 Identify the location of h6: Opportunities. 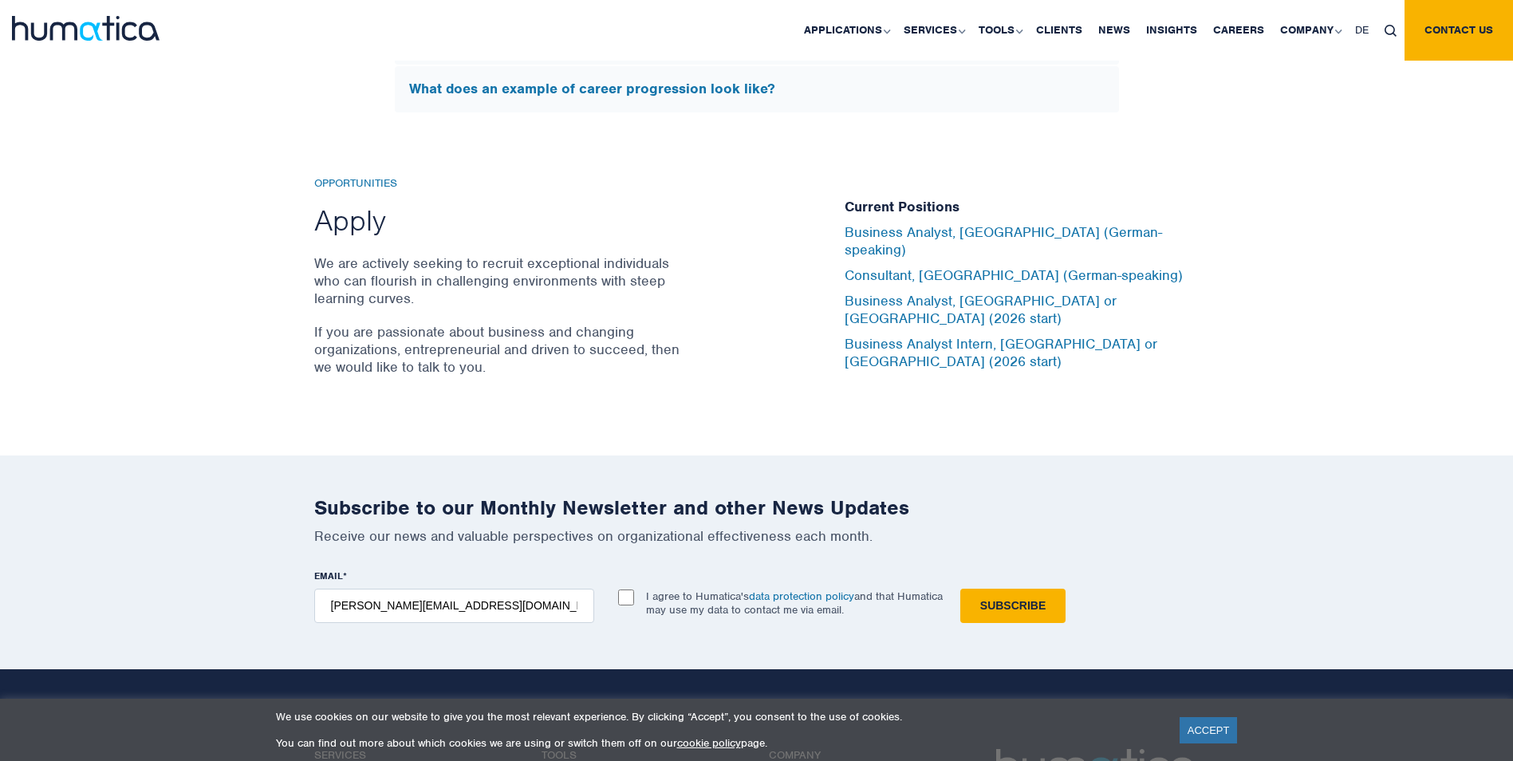
(499, 183).